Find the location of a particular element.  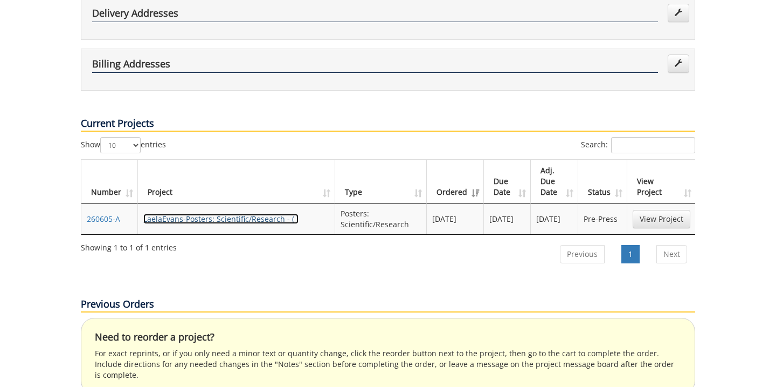

th: Adj. Due Date: activate to sort column ascending is located at coordinates (555, 181).